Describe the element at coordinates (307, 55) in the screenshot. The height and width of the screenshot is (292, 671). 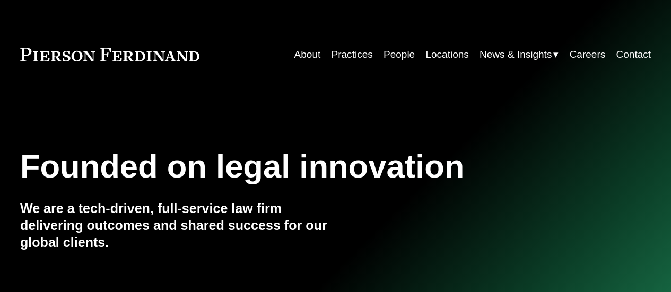
I see `a: About` at that location.